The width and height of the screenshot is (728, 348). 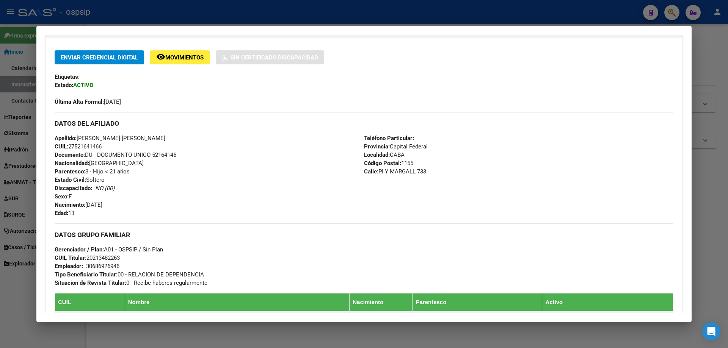 I want to click on strong: CUIL:, so click(x=61, y=147).